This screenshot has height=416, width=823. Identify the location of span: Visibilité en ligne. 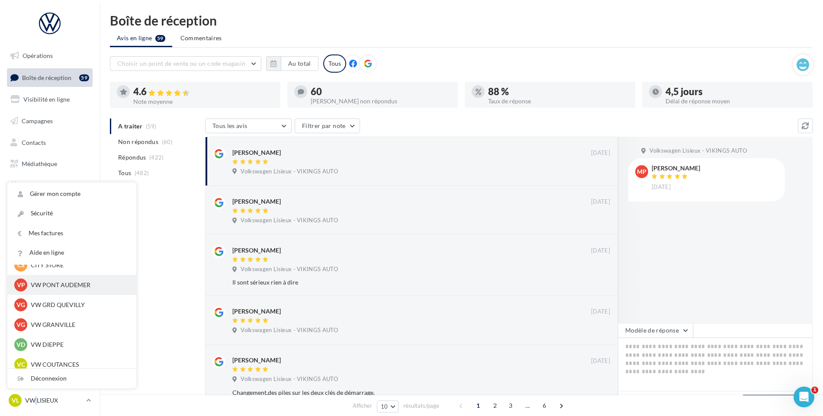
(46, 99).